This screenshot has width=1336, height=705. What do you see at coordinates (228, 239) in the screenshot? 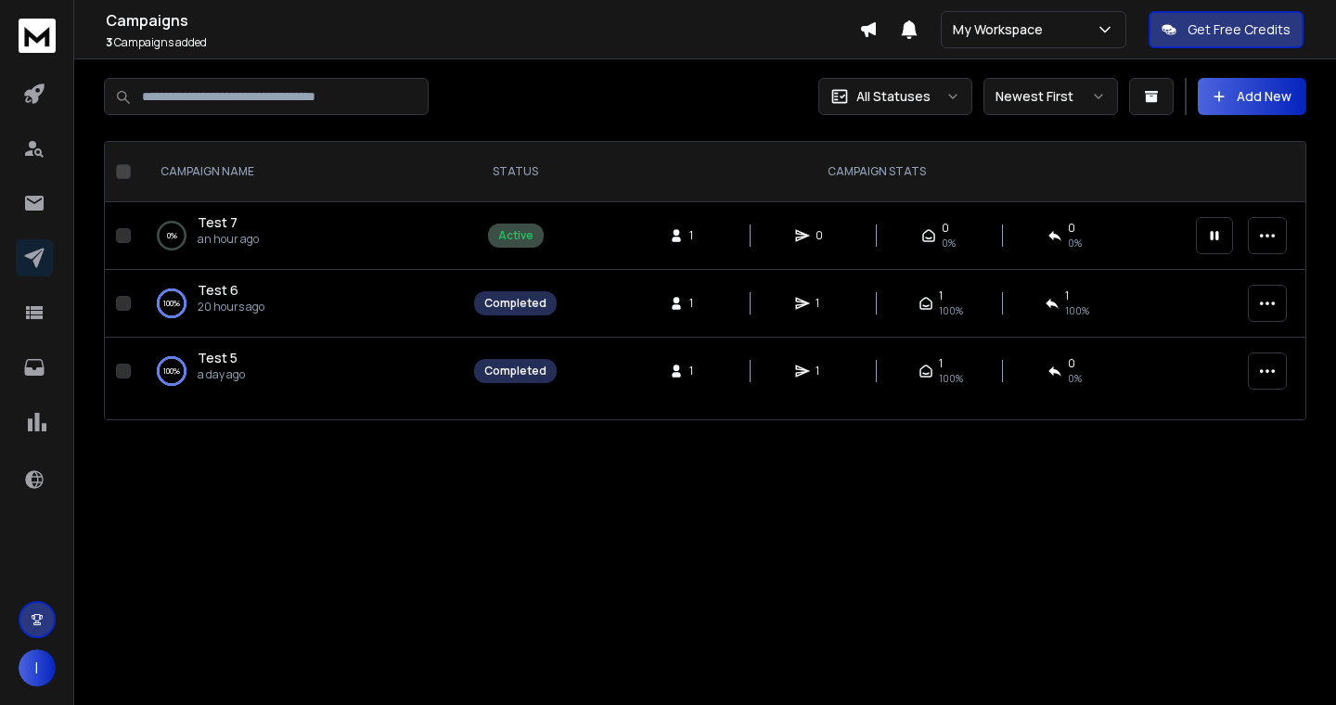
I see `p: an hour ago` at bounding box center [228, 239].